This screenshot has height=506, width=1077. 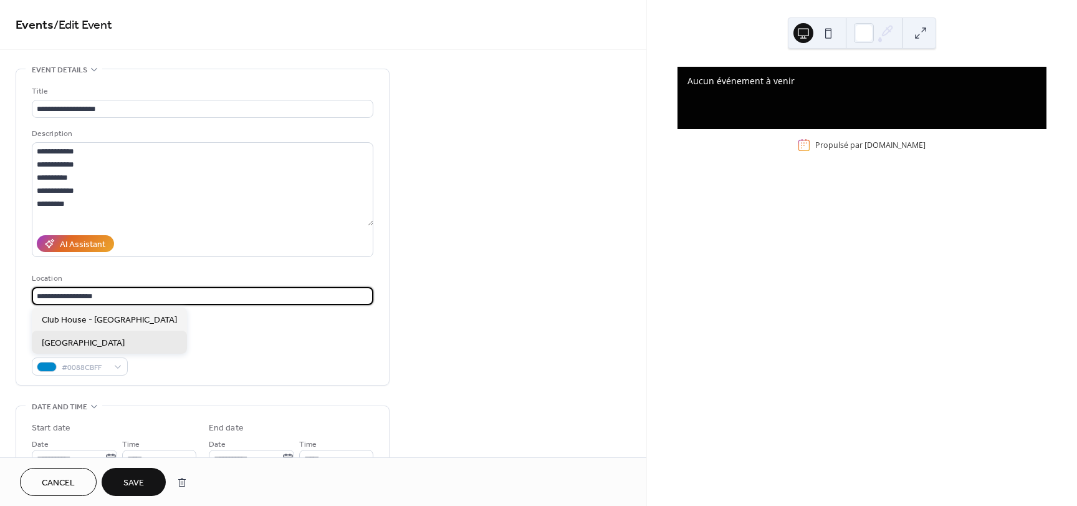 I want to click on div: Propulsé par, so click(x=870, y=145).